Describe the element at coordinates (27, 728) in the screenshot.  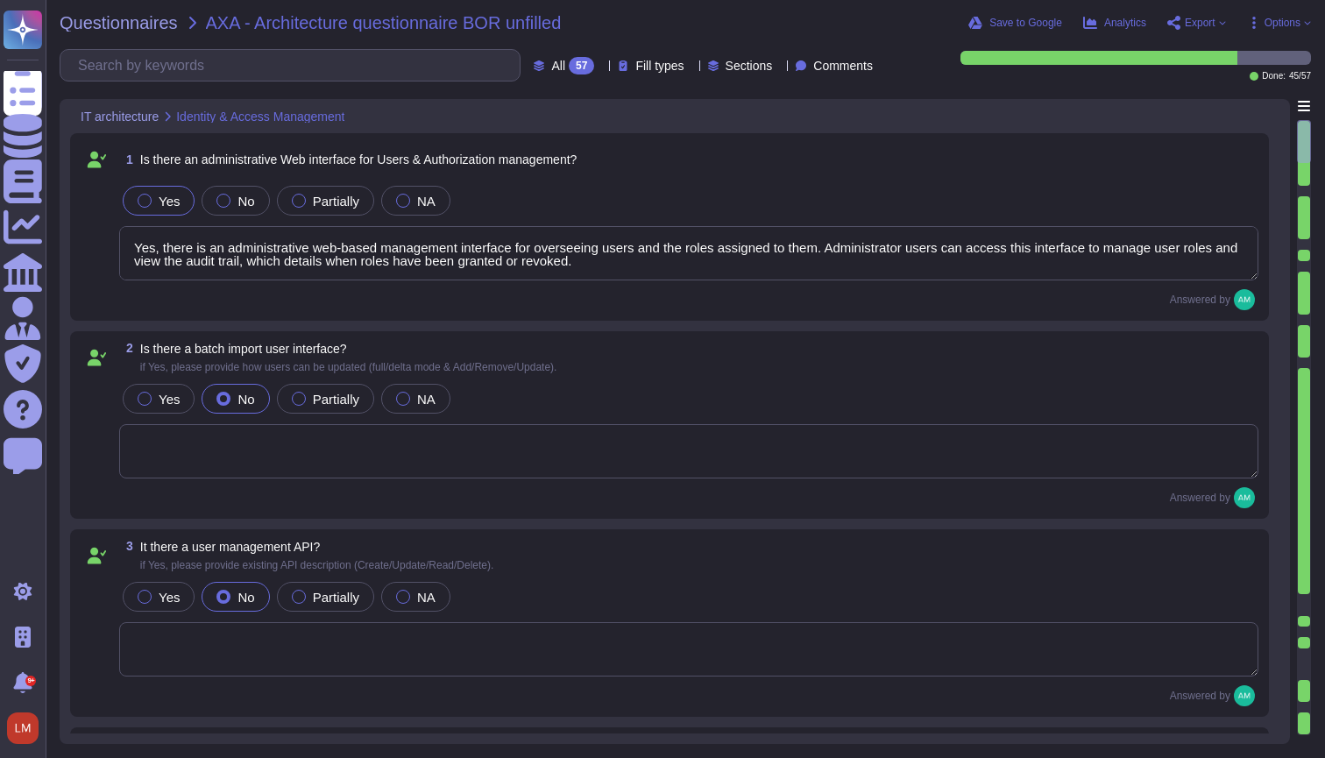
I see `button: user` at that location.